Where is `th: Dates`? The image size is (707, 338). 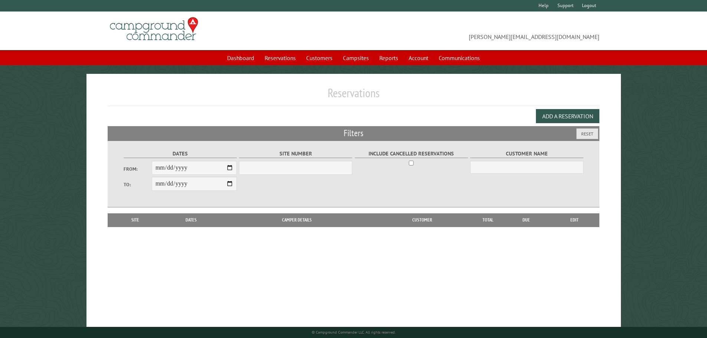 th: Dates is located at coordinates (191, 220).